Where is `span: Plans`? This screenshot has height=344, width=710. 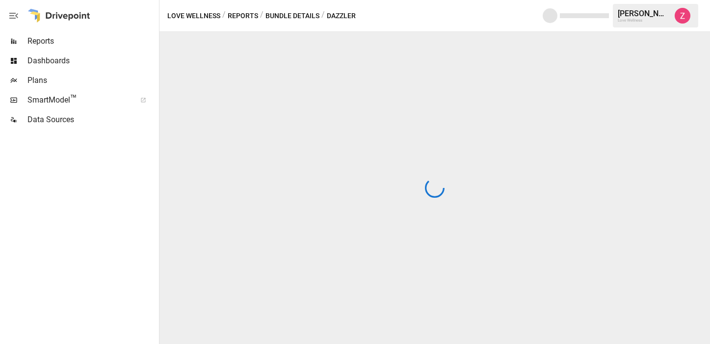
span: Plans is located at coordinates (92, 80).